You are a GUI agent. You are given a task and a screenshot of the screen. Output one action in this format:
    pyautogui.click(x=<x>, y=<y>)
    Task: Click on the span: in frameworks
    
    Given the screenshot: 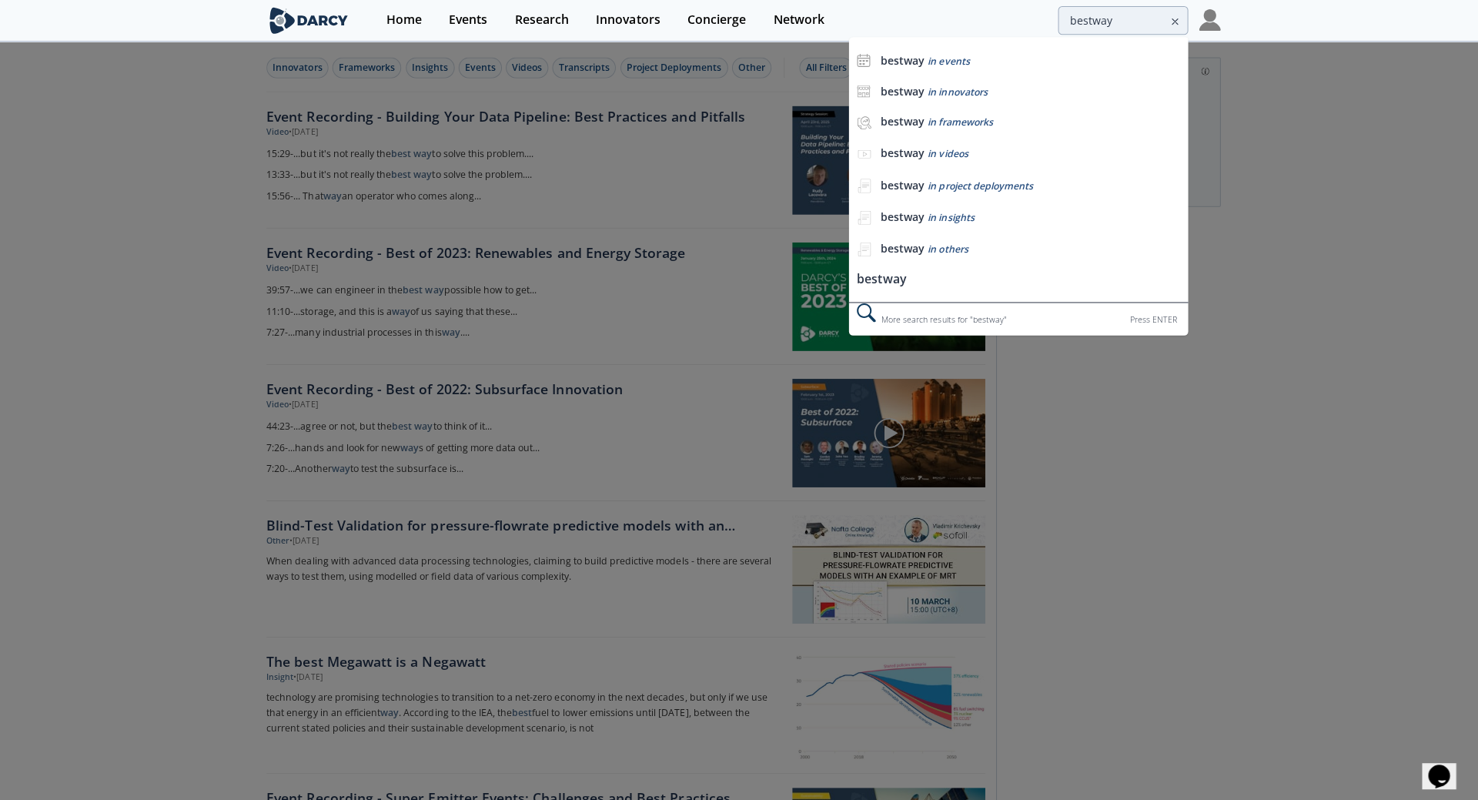 What is the action you would take?
    pyautogui.click(x=954, y=121)
    